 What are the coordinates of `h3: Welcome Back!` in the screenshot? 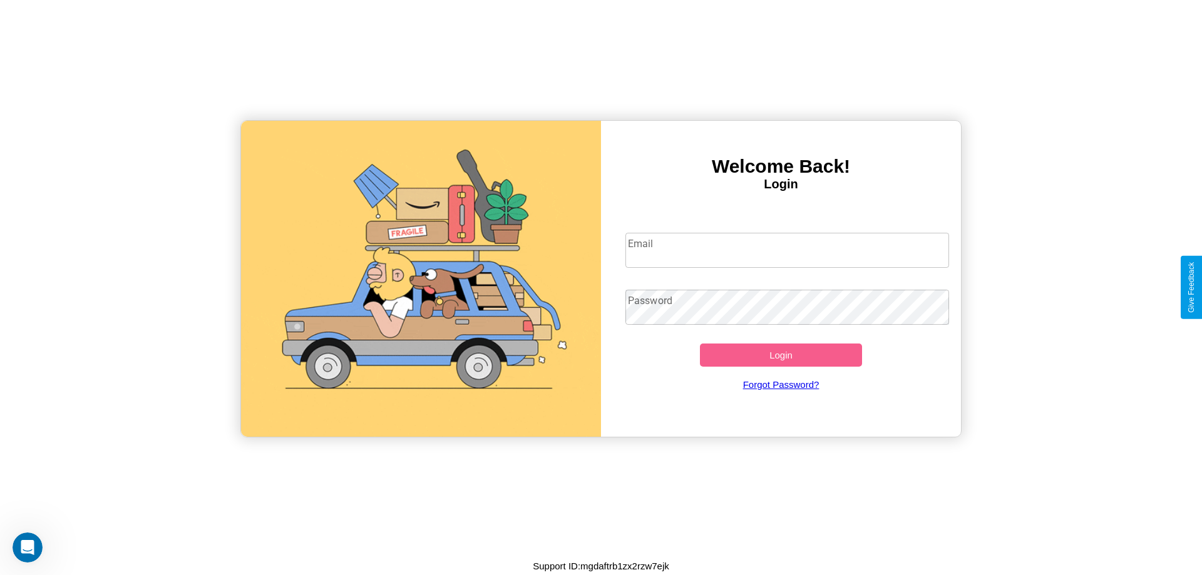 It's located at (781, 167).